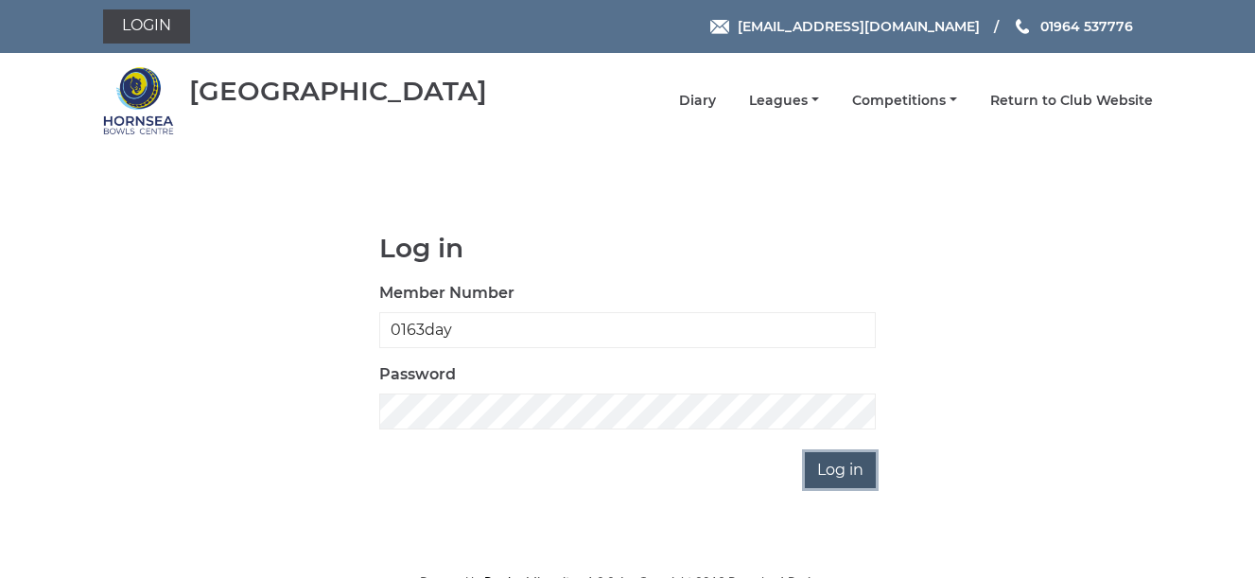 This screenshot has height=578, width=1255. I want to click on a: Return to Club Website, so click(1072, 100).